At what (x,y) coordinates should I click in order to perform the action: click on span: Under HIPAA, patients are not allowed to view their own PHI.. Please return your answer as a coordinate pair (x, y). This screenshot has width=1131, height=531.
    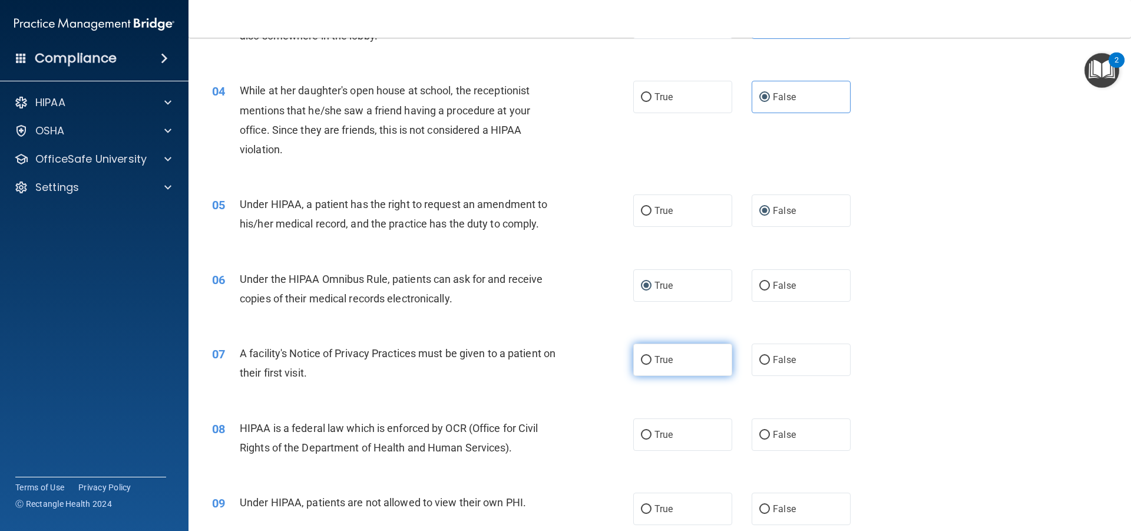
    Looking at the image, I should click on (383, 502).